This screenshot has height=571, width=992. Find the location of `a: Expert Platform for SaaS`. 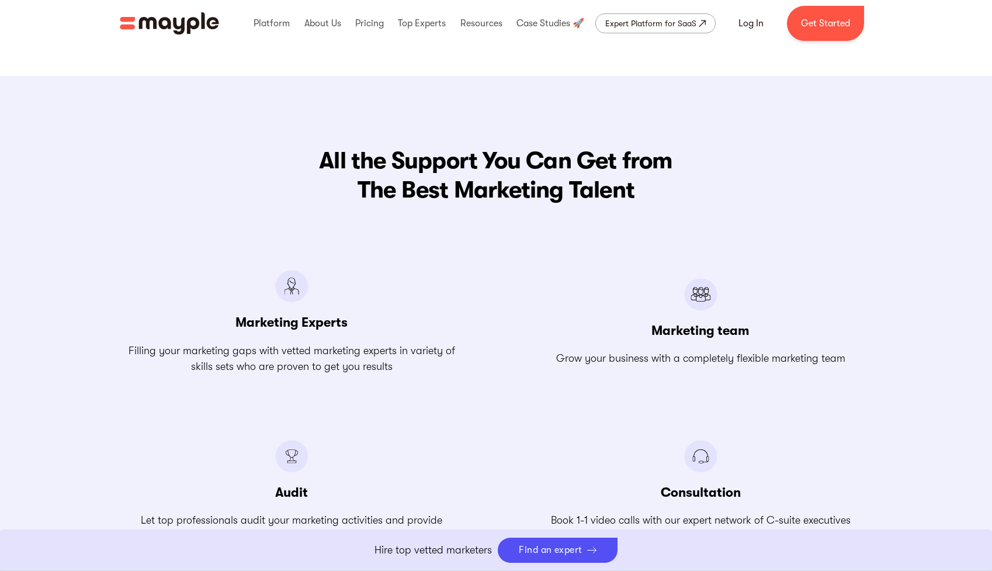

a: Expert Platform for SaaS is located at coordinates (655, 23).